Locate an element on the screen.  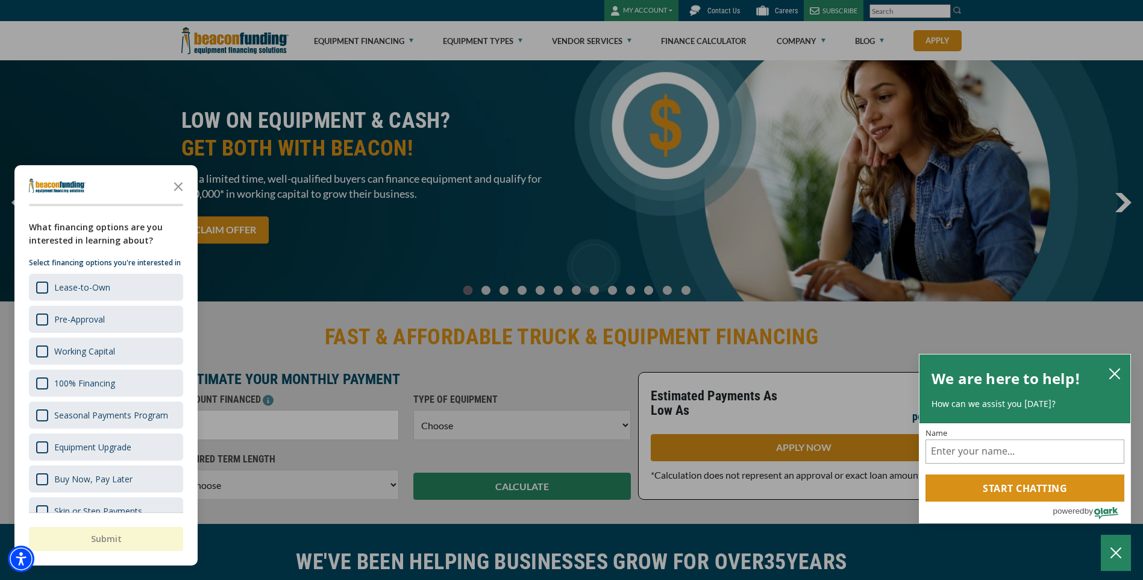
p: Select financing options you're interested in is located at coordinates (106, 263).